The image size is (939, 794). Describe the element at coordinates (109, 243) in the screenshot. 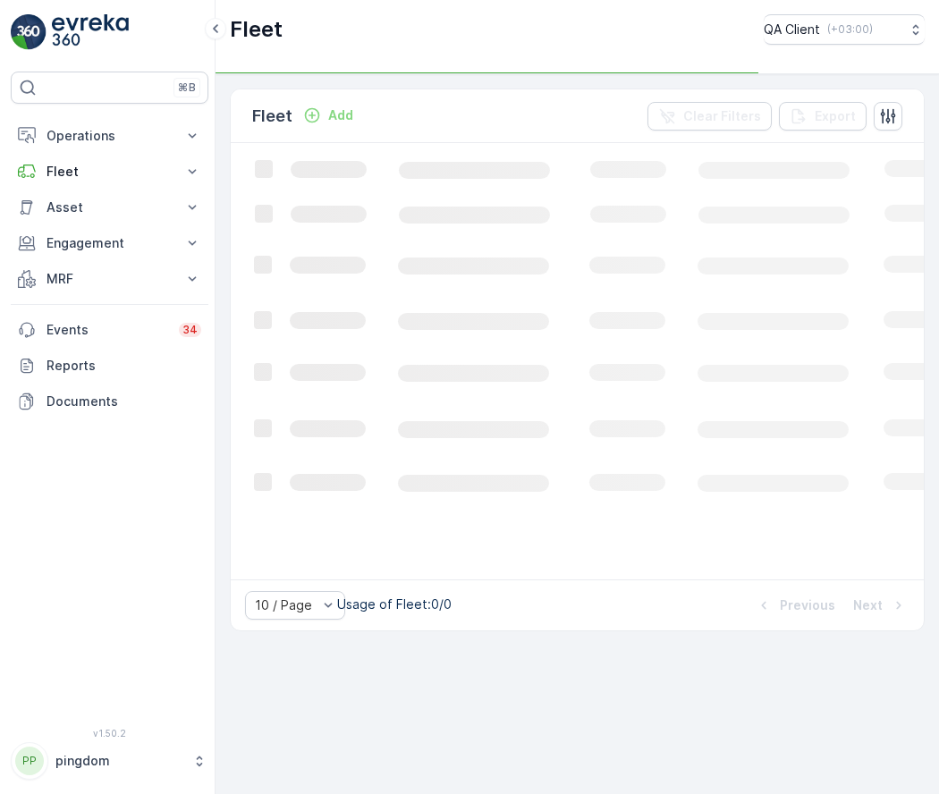

I see `button: Engagement` at that location.